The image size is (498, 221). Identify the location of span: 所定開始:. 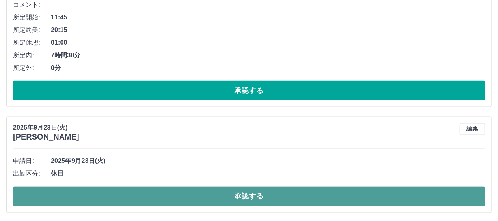
(32, 17).